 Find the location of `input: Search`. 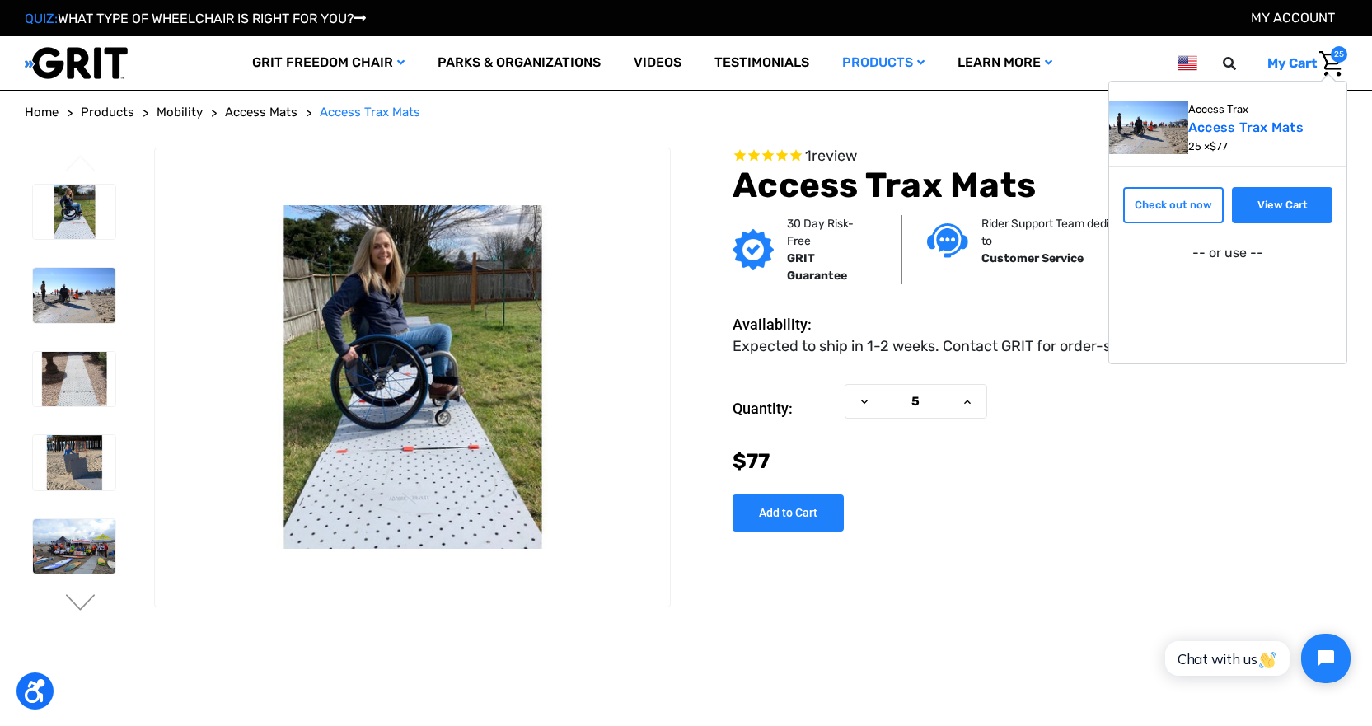

input: Search is located at coordinates (1242, 63).